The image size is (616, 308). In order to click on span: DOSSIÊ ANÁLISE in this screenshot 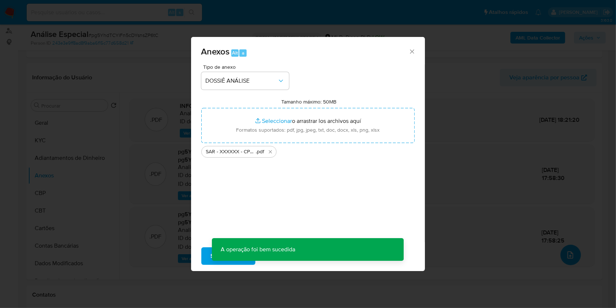, I will do `click(242, 81)`.